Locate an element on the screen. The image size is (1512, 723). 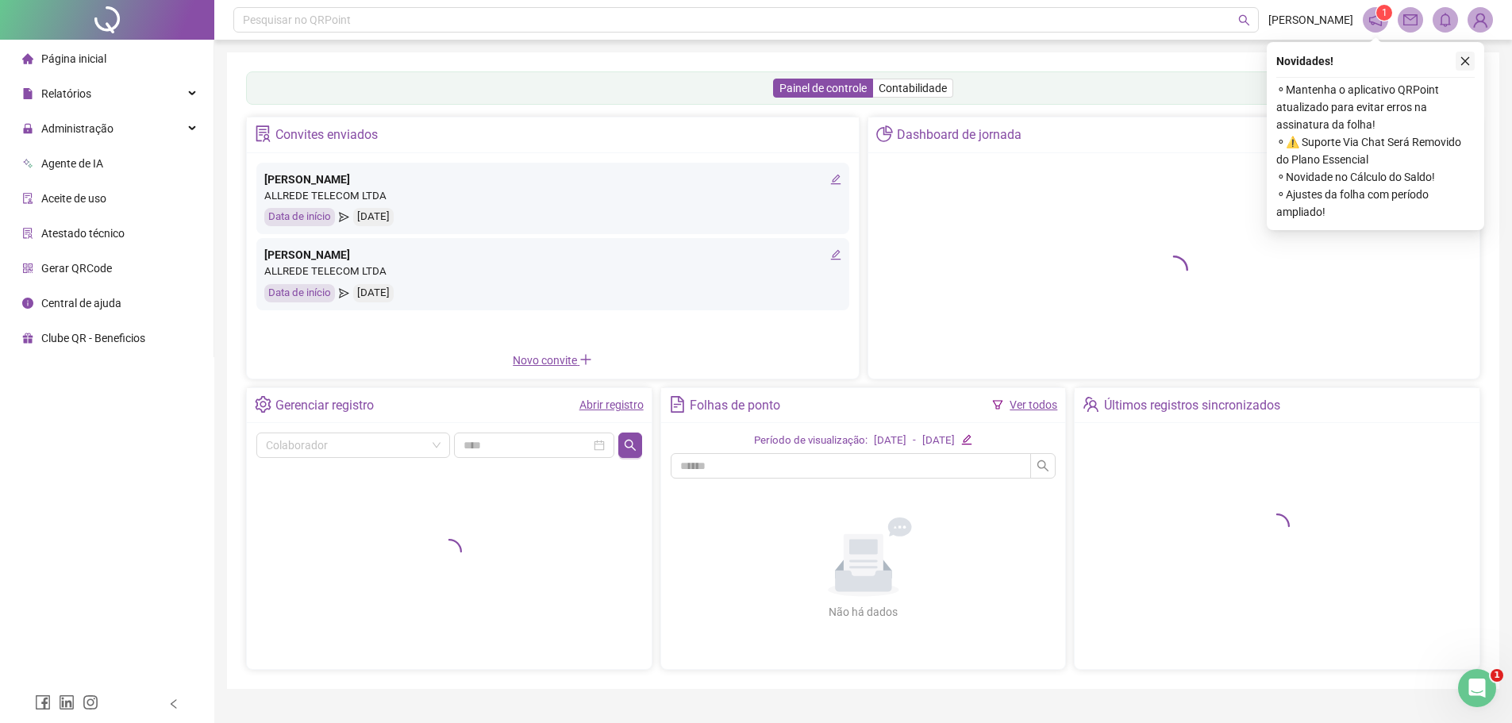
span: mail is located at coordinates (1411, 20).